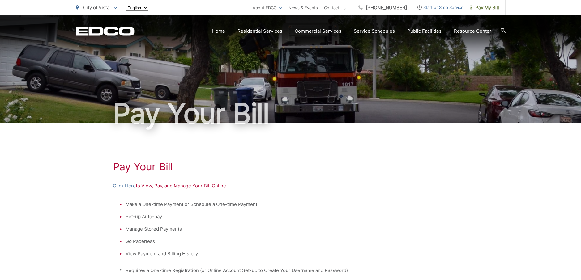 This screenshot has width=581, height=280. I want to click on a: Contact Us, so click(335, 8).